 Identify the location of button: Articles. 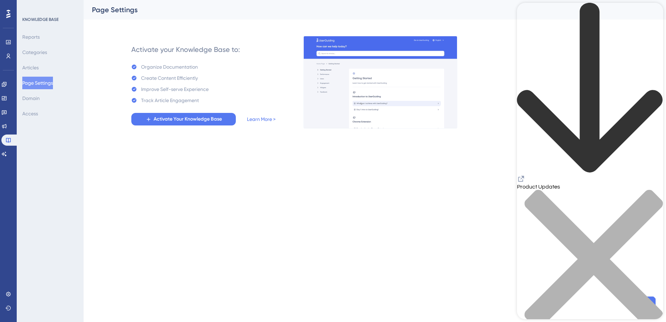
(30, 68).